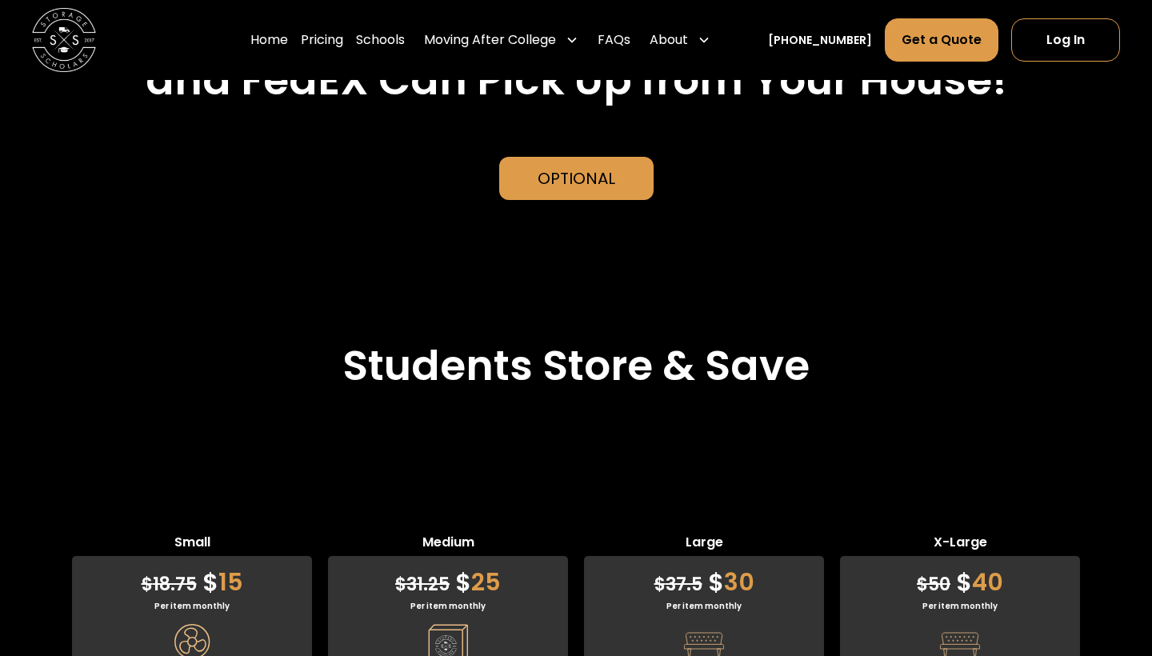 The height and width of the screenshot is (656, 1152). What do you see at coordinates (576, 365) in the screenshot?
I see `h2: Students Store & Save` at bounding box center [576, 365].